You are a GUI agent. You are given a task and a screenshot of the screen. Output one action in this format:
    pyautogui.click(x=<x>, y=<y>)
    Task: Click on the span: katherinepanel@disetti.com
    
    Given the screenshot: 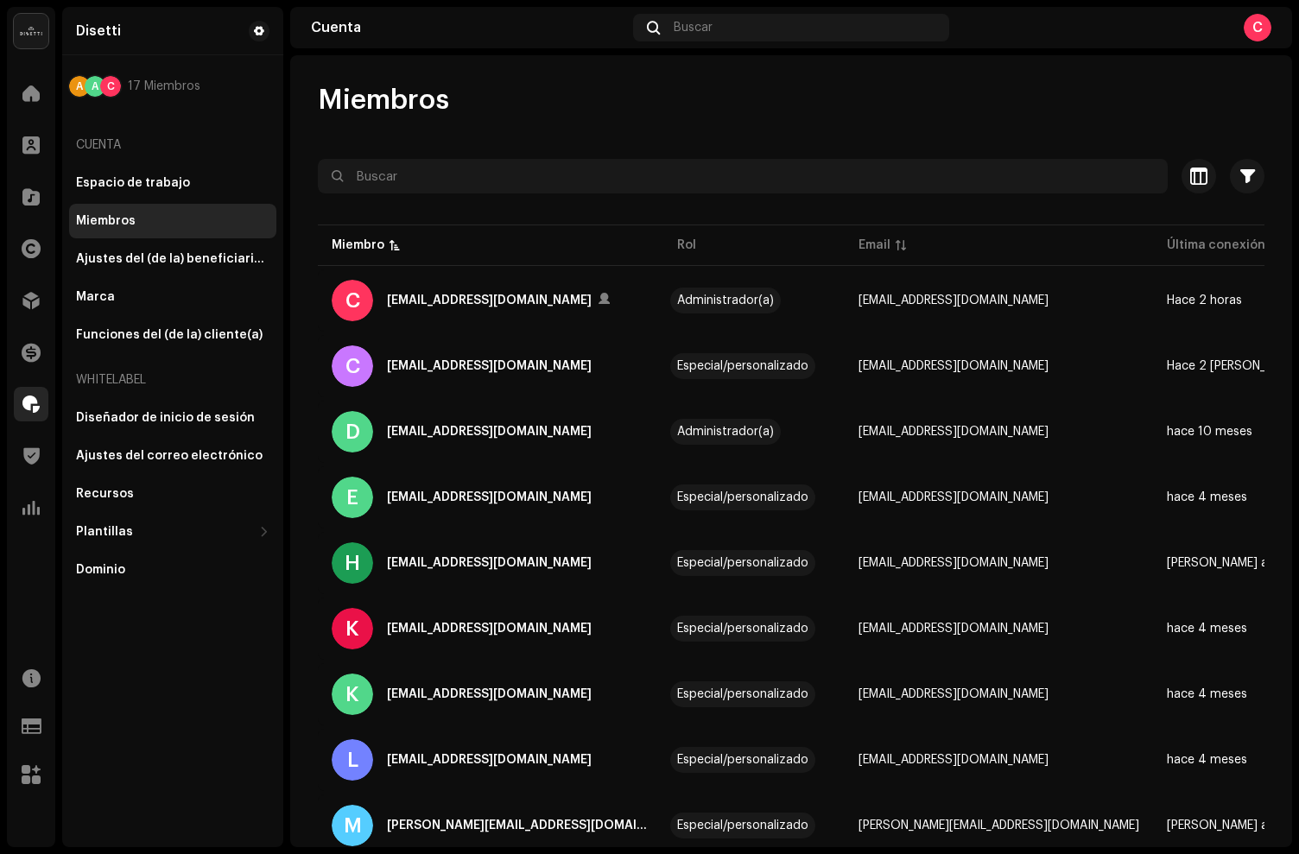 What is the action you would take?
    pyautogui.click(x=954, y=629)
    